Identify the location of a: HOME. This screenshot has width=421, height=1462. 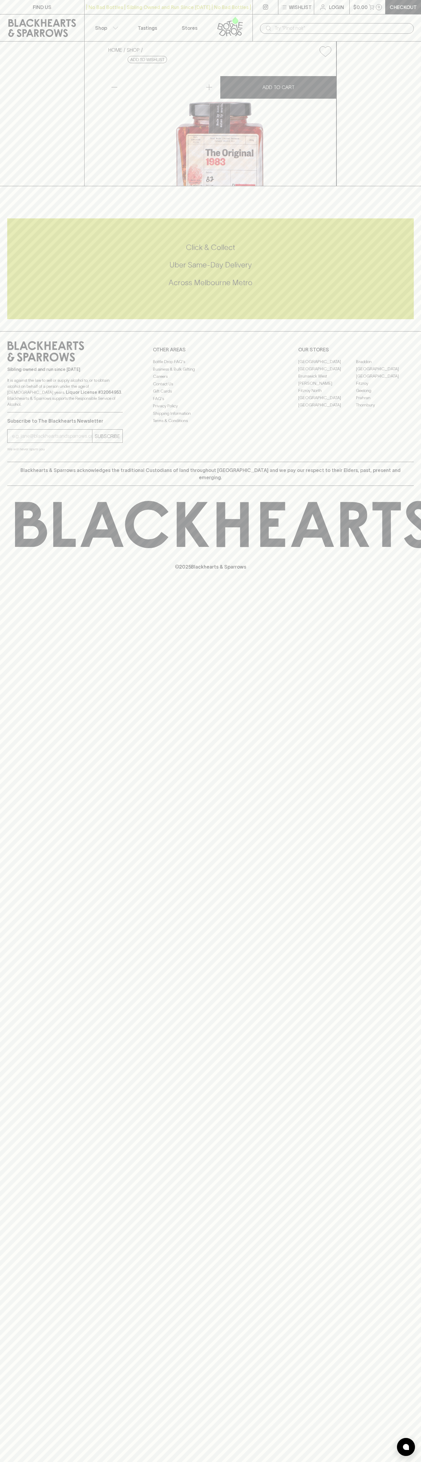
(115, 50).